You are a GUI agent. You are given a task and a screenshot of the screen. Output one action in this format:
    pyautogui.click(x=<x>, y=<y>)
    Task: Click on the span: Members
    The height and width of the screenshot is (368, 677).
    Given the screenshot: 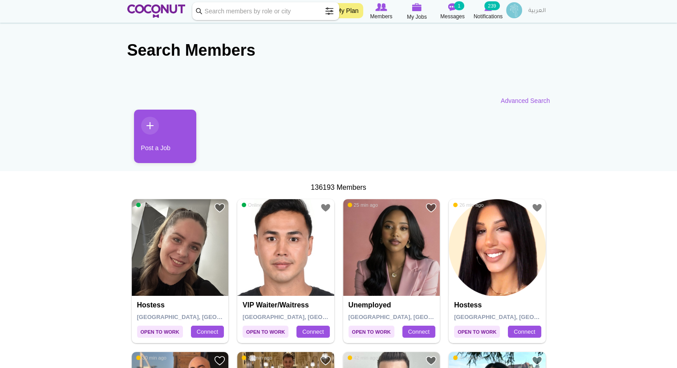 What is the action you would take?
    pyautogui.click(x=381, y=16)
    